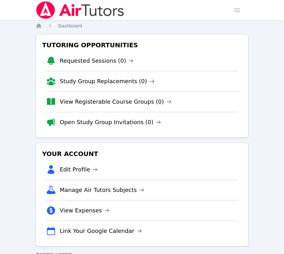  Describe the element at coordinates (85, 210) in the screenshot. I see `a: View Expenses` at that location.